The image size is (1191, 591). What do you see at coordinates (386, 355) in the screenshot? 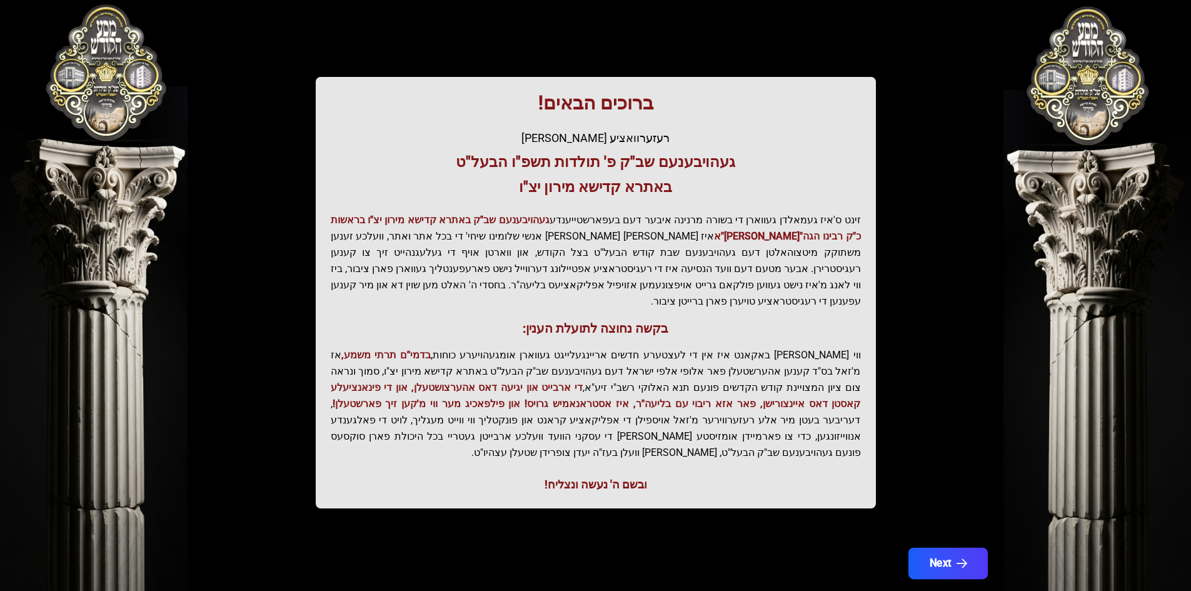
I see `span: בדמי"ם תרתי משמע,` at bounding box center [386, 355].